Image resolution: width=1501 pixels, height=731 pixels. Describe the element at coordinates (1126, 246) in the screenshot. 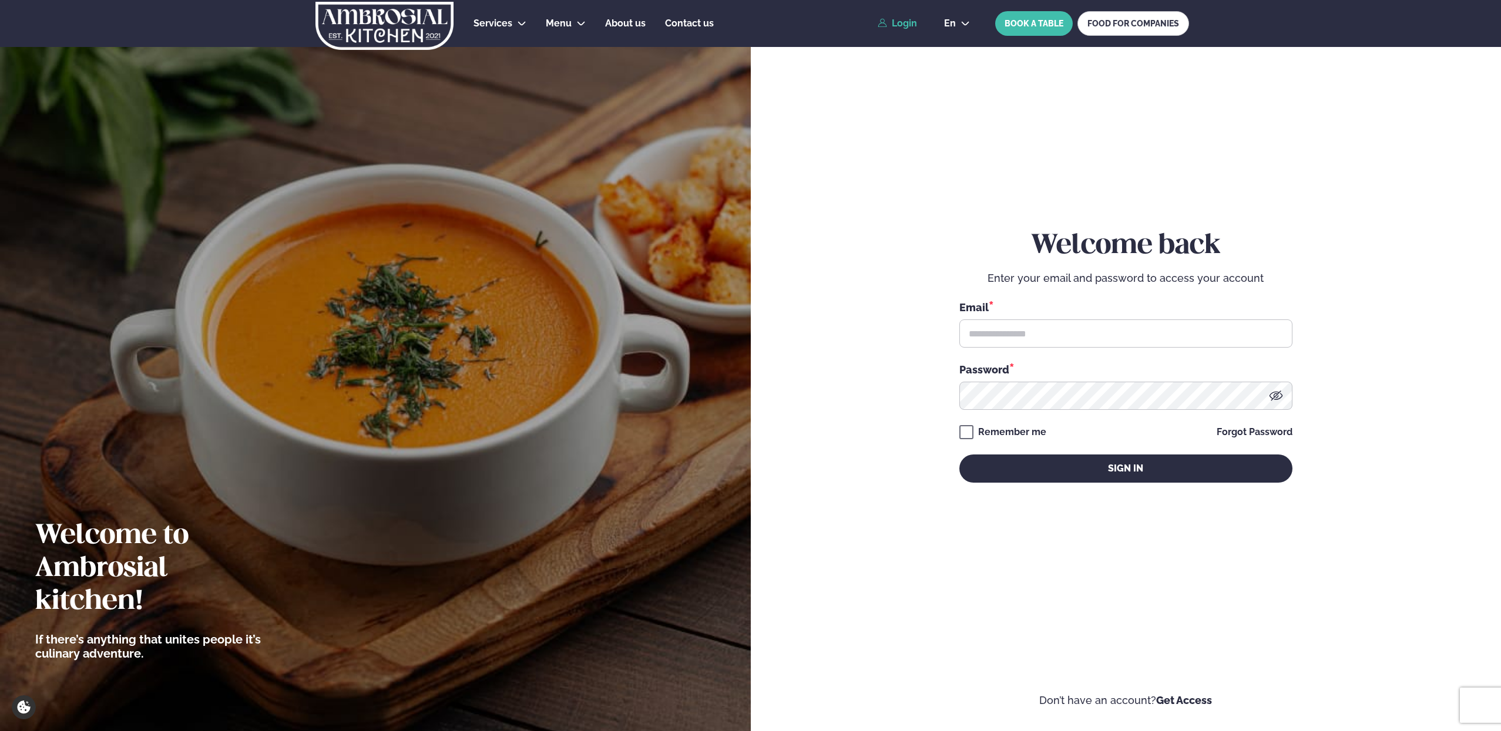

I see `h2: Welcome back` at that location.